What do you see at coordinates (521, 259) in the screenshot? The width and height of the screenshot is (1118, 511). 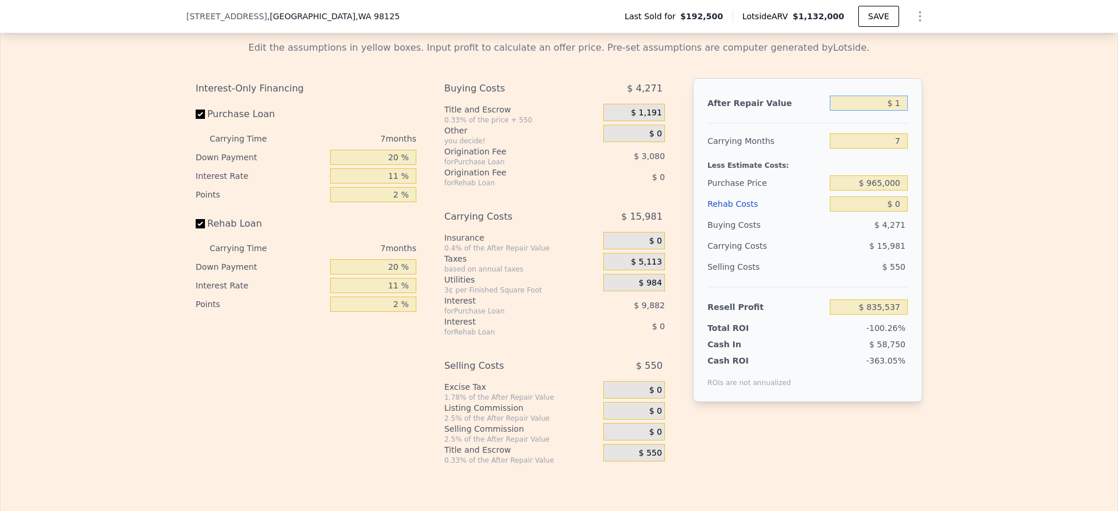 I see `div: Taxes` at bounding box center [521, 259].